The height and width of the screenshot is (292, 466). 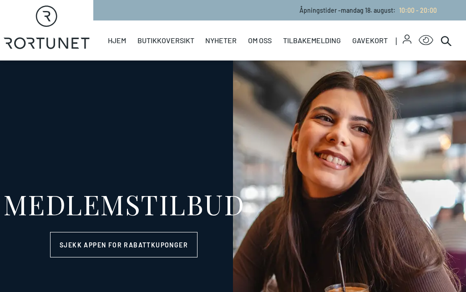 I want to click on a: Om oss, so click(x=260, y=41).